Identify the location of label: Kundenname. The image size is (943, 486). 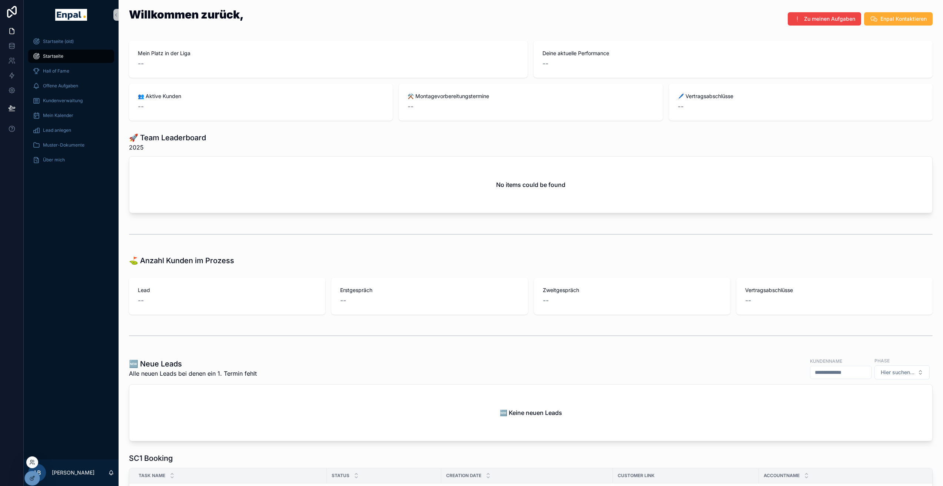
(826, 361).